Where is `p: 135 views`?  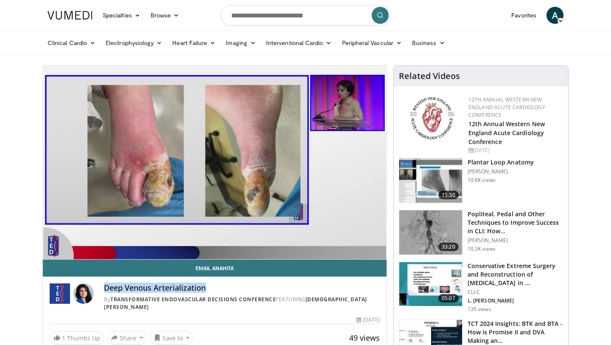
p: 135 views is located at coordinates (480, 309).